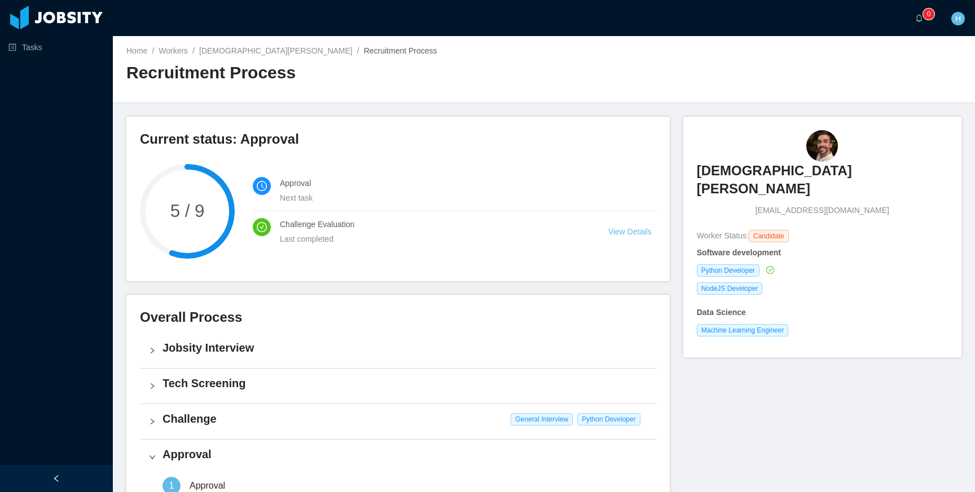  Describe the element at coordinates (742, 331) in the screenshot. I see `span: Machine Learning Engineer` at that location.